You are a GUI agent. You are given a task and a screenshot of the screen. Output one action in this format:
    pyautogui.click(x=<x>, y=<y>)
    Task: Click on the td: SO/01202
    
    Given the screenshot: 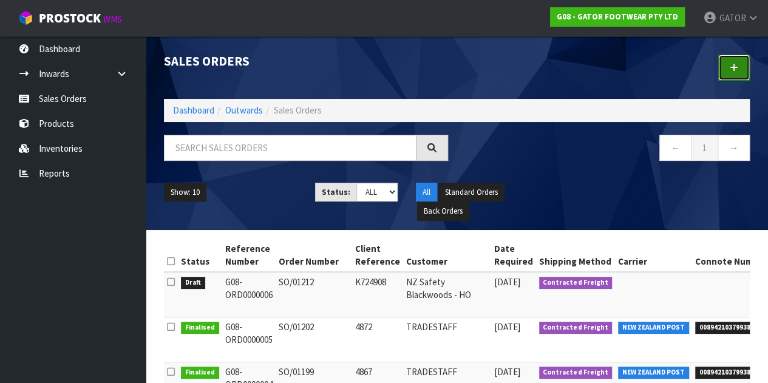 What is the action you would take?
    pyautogui.click(x=314, y=340)
    